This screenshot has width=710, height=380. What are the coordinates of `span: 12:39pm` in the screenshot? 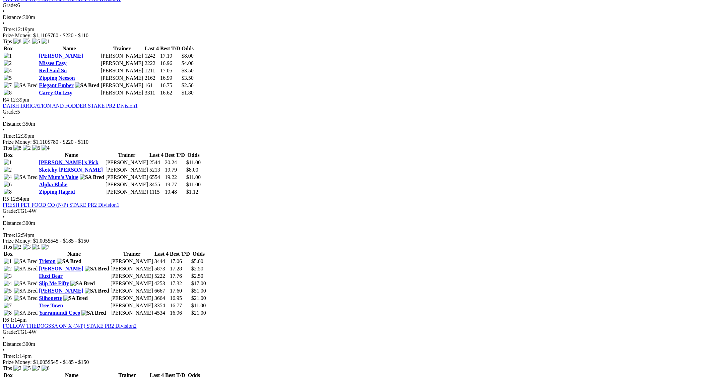 It's located at (20, 99).